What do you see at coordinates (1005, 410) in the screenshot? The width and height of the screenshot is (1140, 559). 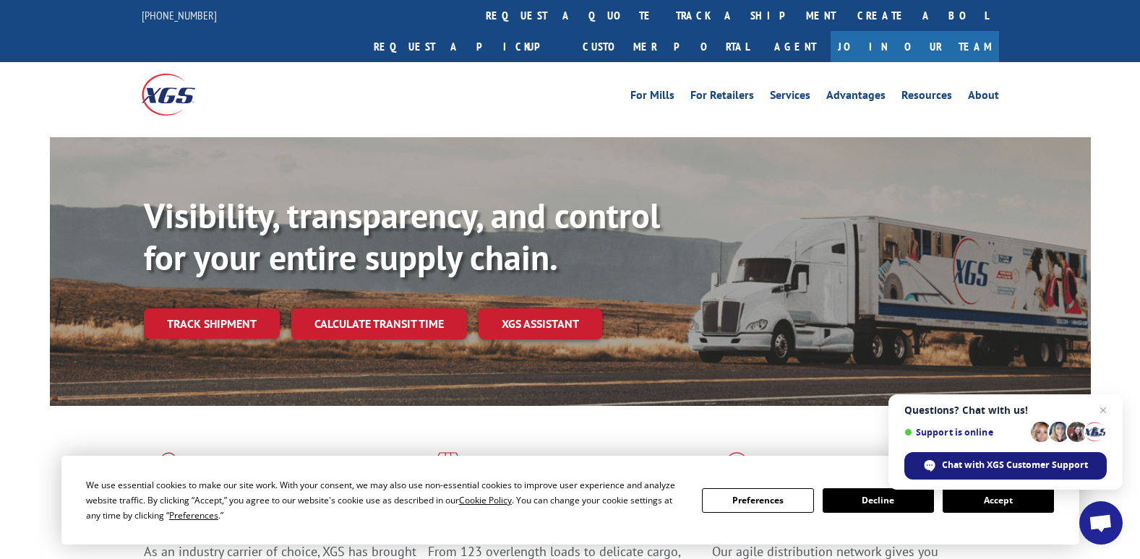 I see `span: Questions? Chat with us!` at bounding box center [1005, 410].